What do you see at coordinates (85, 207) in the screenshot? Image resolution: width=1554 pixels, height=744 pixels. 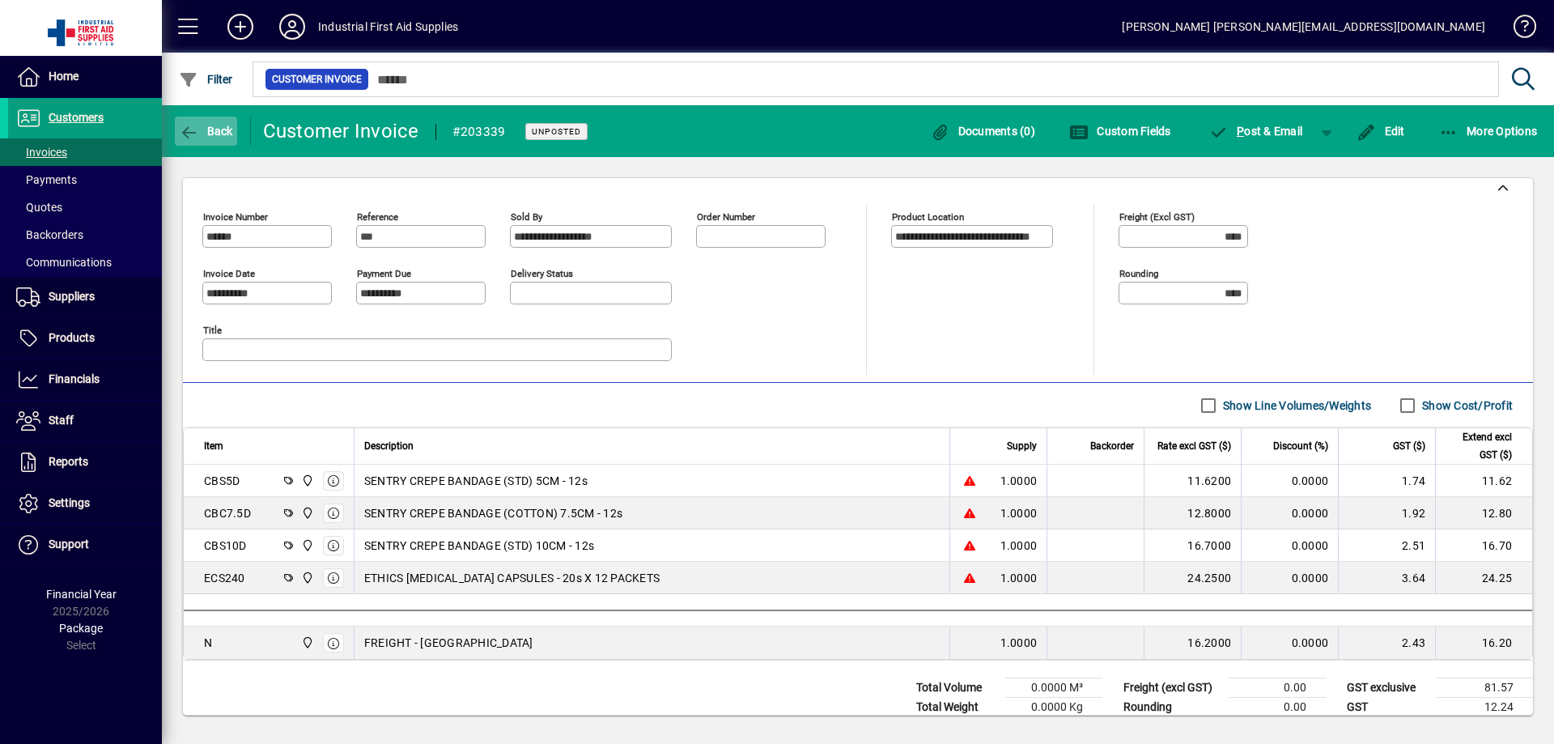 I see `a: Quotes` at bounding box center [85, 207].